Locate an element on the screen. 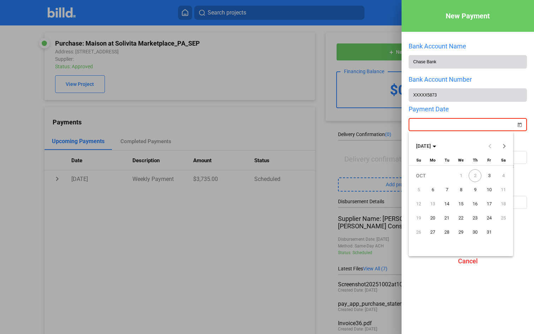 This screenshot has height=334, width=534. span: 2 is located at coordinates (475, 176).